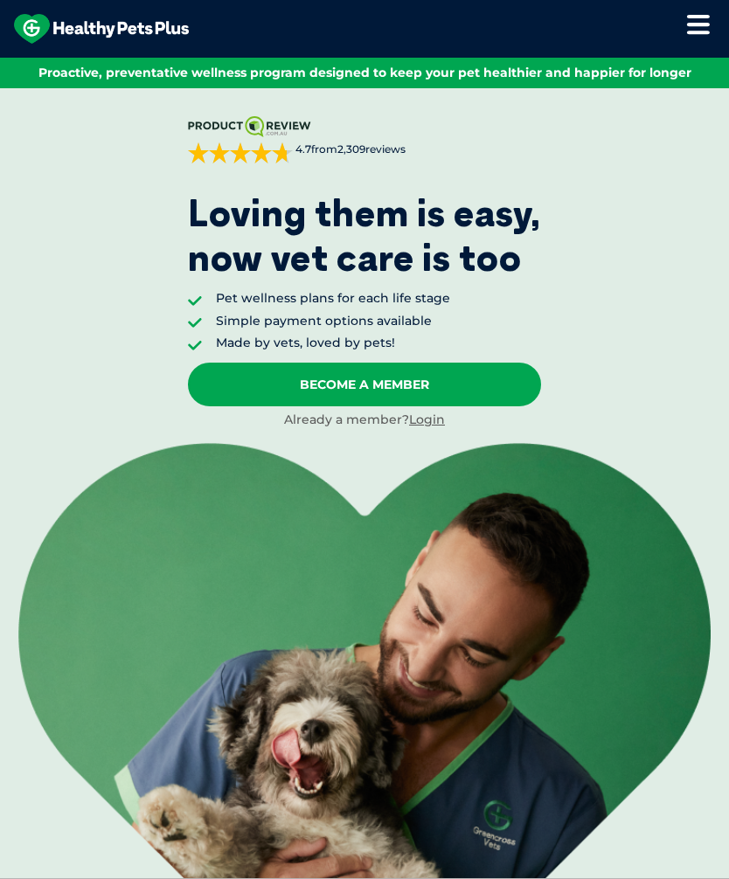 The image size is (729, 879). What do you see at coordinates (349, 149) in the screenshot?
I see `span: from` at bounding box center [349, 149].